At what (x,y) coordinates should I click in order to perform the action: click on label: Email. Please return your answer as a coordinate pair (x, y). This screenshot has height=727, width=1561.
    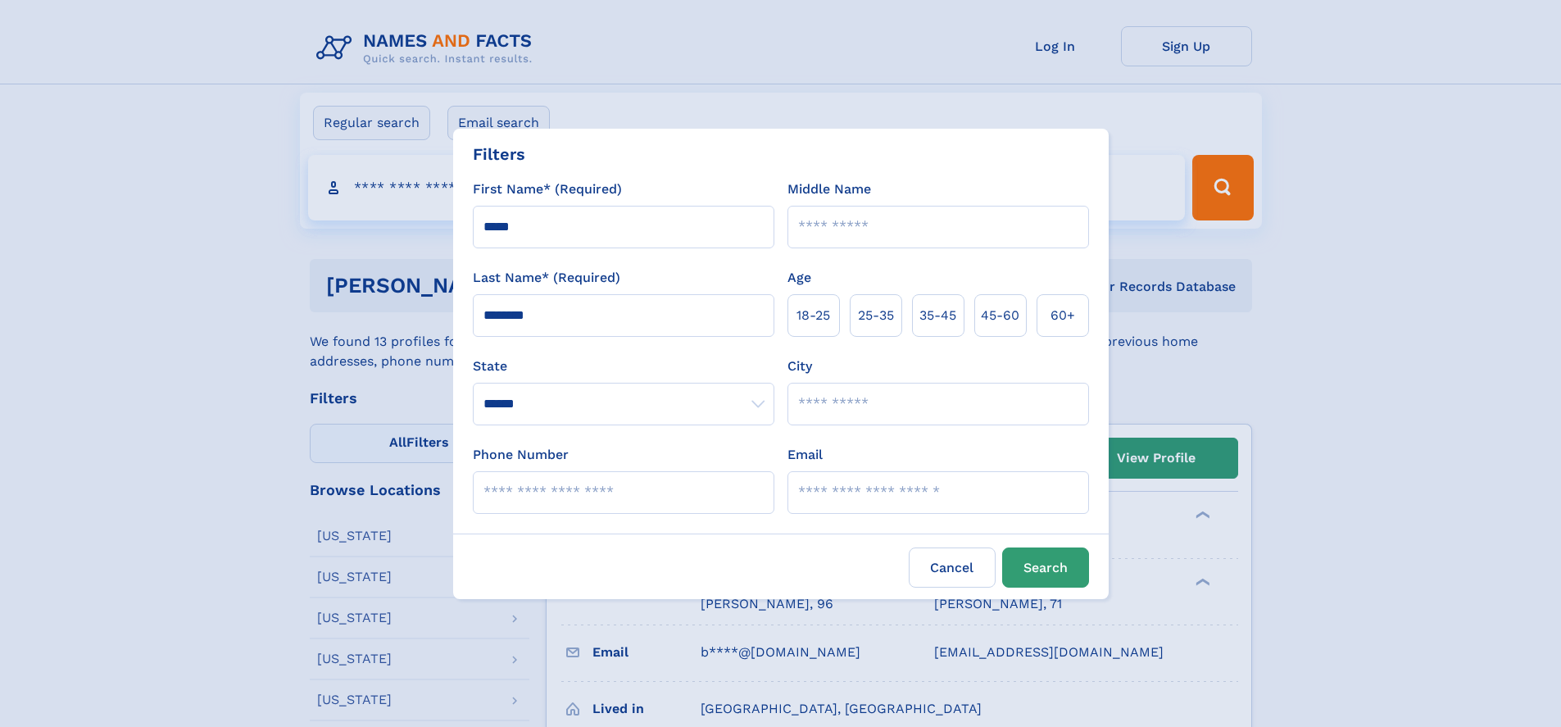
    Looking at the image, I should click on (805, 455).